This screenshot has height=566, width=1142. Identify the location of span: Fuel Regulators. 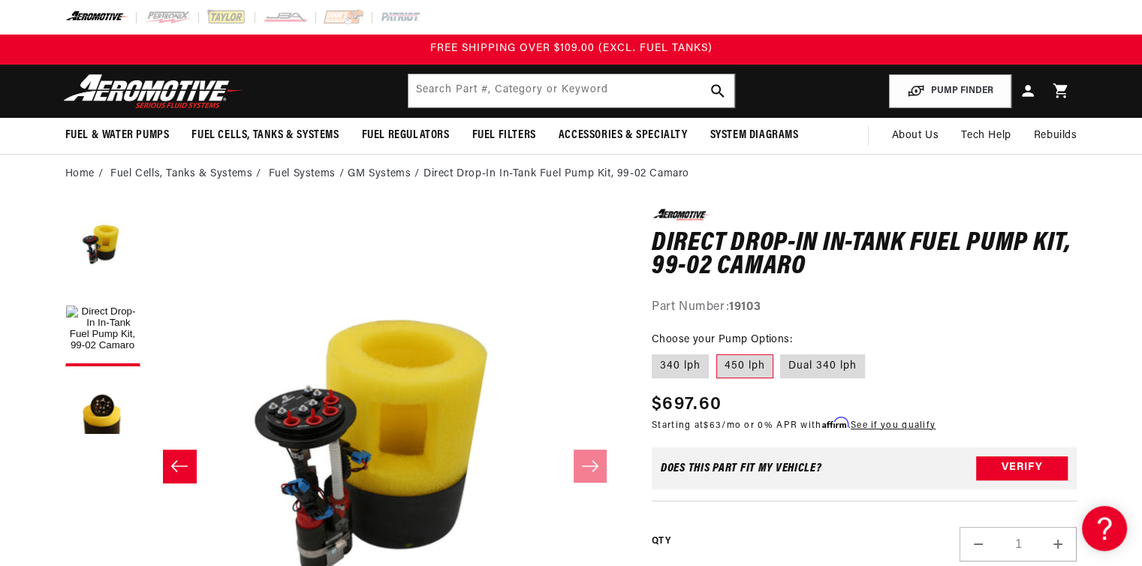
(406, 135).